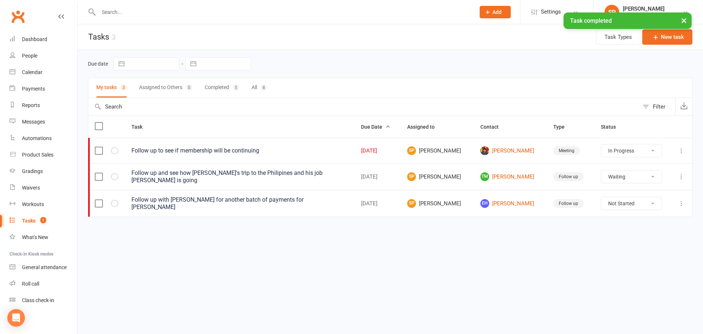  What do you see at coordinates (563, 127) in the screenshot?
I see `span: Type` at bounding box center [563, 127].